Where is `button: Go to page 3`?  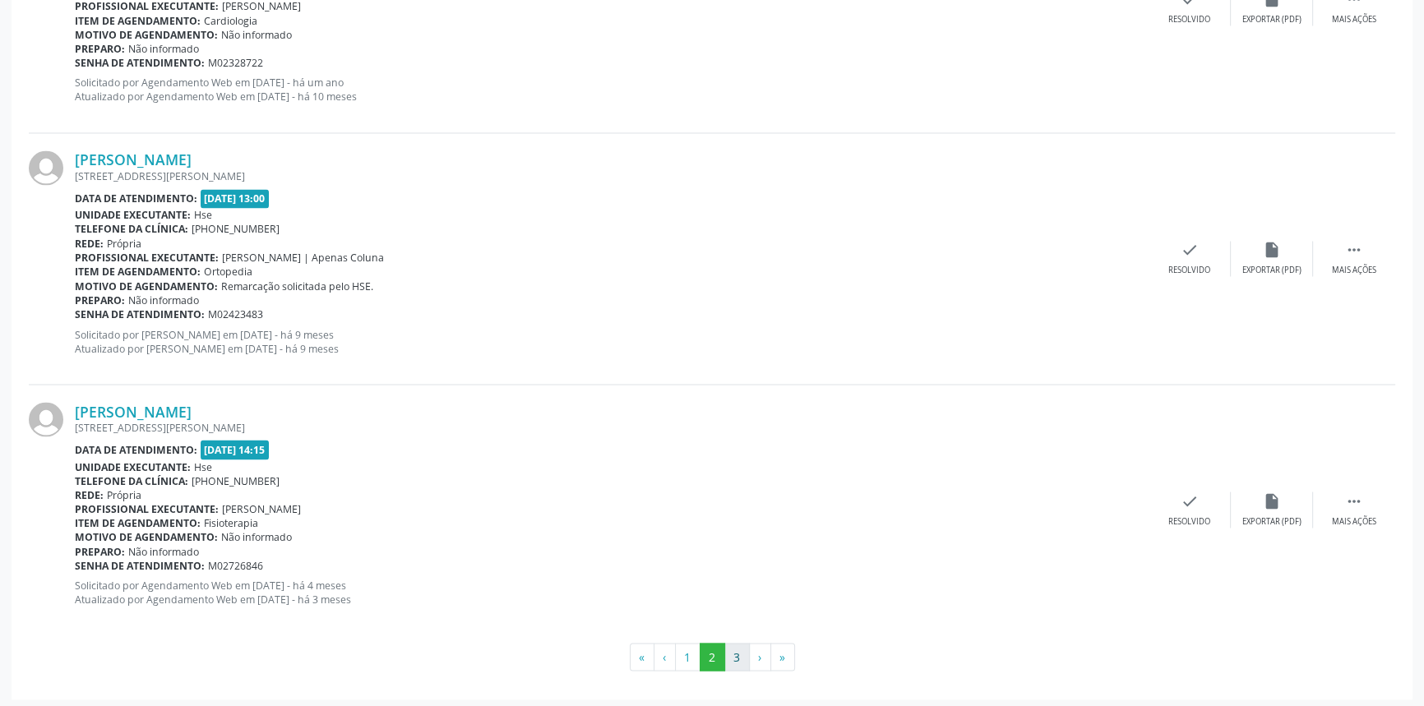 button: Go to page 3 is located at coordinates (737, 657).